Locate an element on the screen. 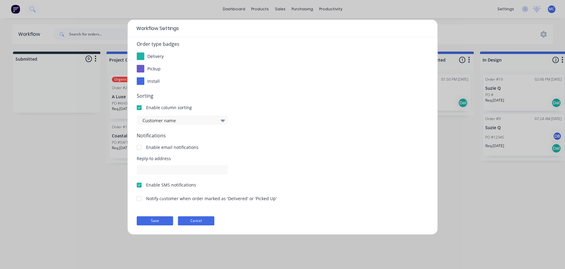 The height and width of the screenshot is (269, 565). span: Order type badges is located at coordinates (283, 44).